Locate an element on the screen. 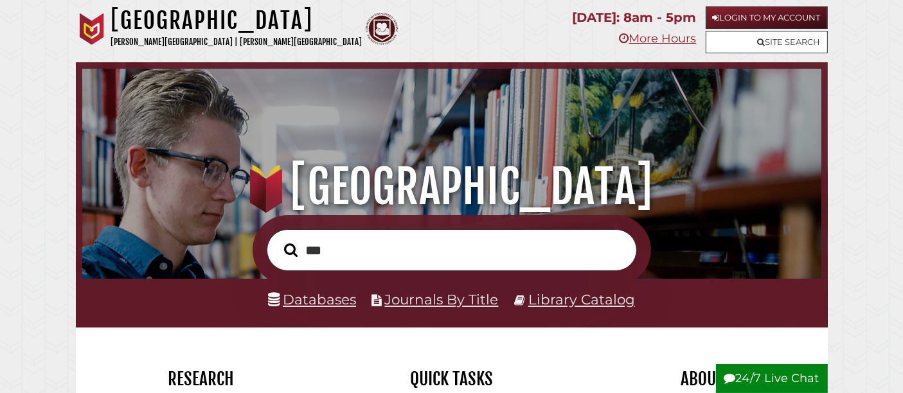 This screenshot has width=903, height=393. a: Databases is located at coordinates (312, 300).